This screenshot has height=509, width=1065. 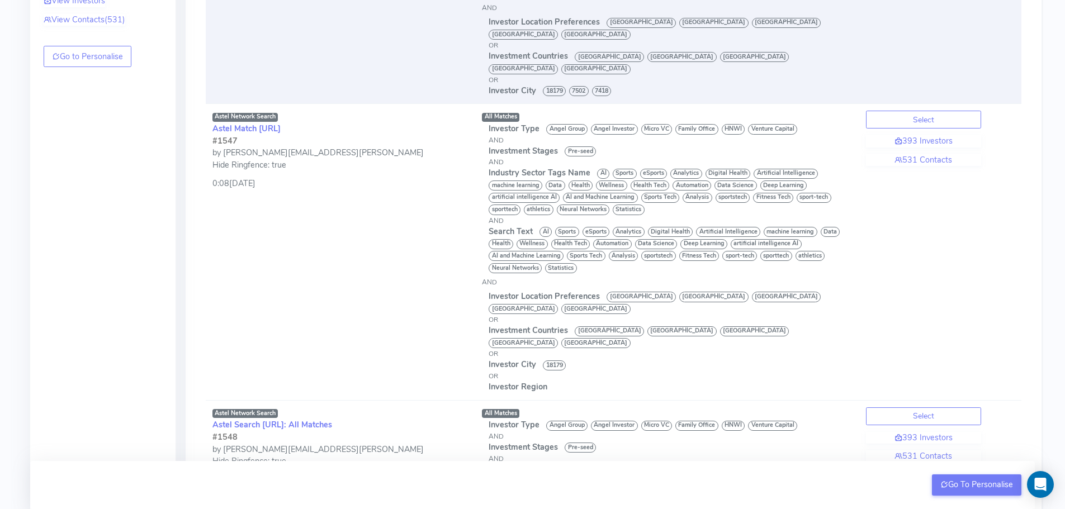 What do you see at coordinates (581, 186) in the screenshot?
I see `span: Health` at bounding box center [581, 186].